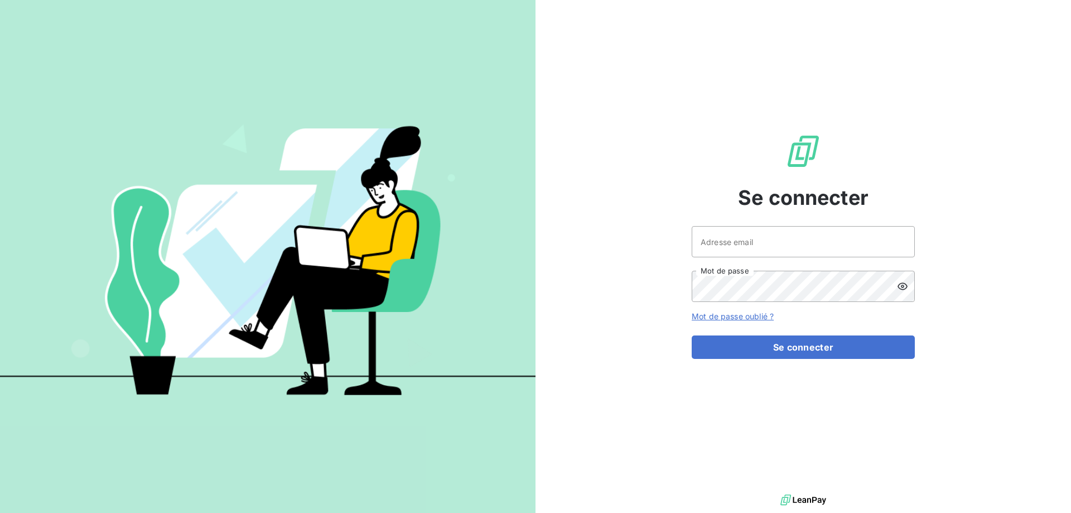 This screenshot has height=513, width=1071. I want to click on span: Se connecter, so click(803, 198).